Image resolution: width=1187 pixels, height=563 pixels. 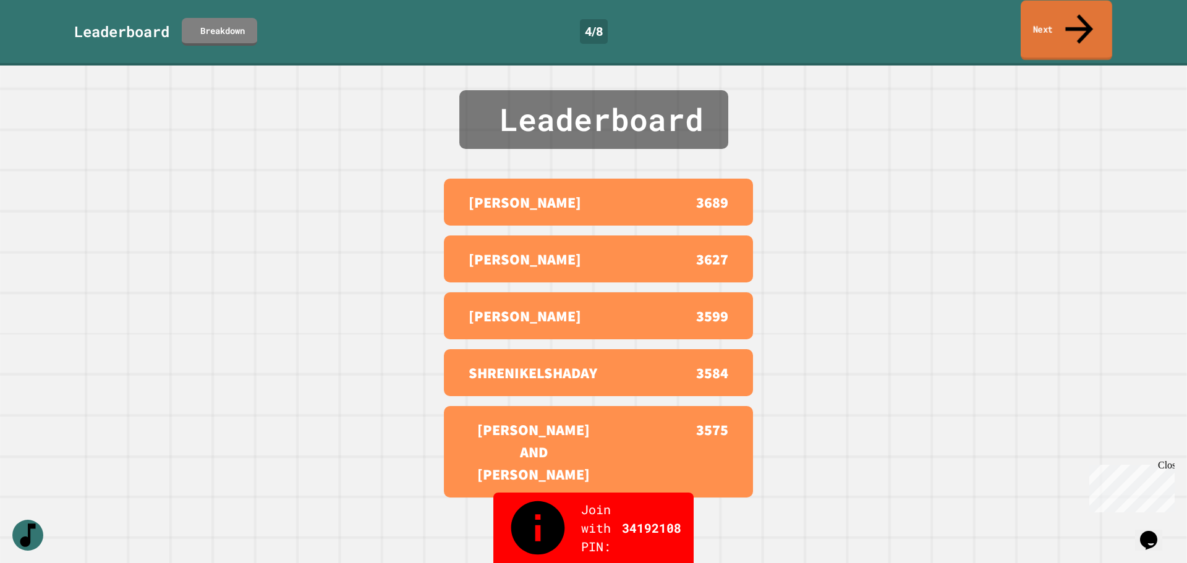 I want to click on p: 3689, so click(x=712, y=202).